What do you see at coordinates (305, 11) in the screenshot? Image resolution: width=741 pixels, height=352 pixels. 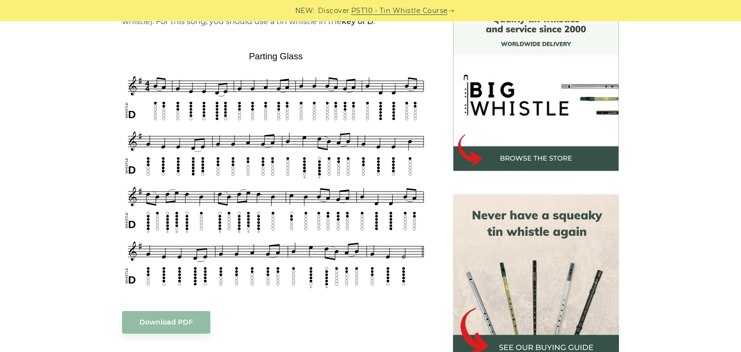 I see `span: NEW:` at bounding box center [305, 11].